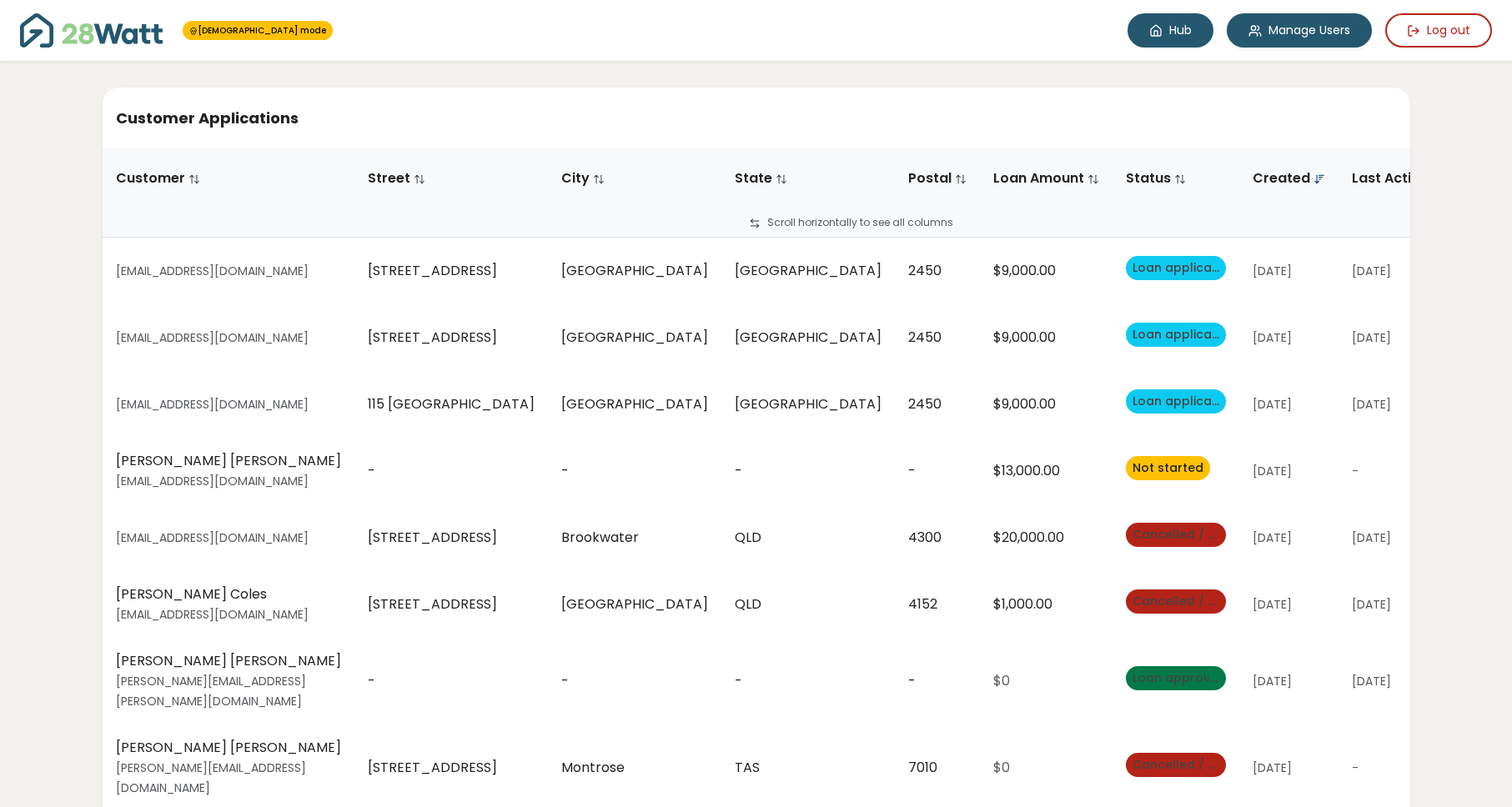 This screenshot has width=1512, height=807. What do you see at coordinates (938, 604) in the screenshot?
I see `div: 4152` at bounding box center [938, 604].